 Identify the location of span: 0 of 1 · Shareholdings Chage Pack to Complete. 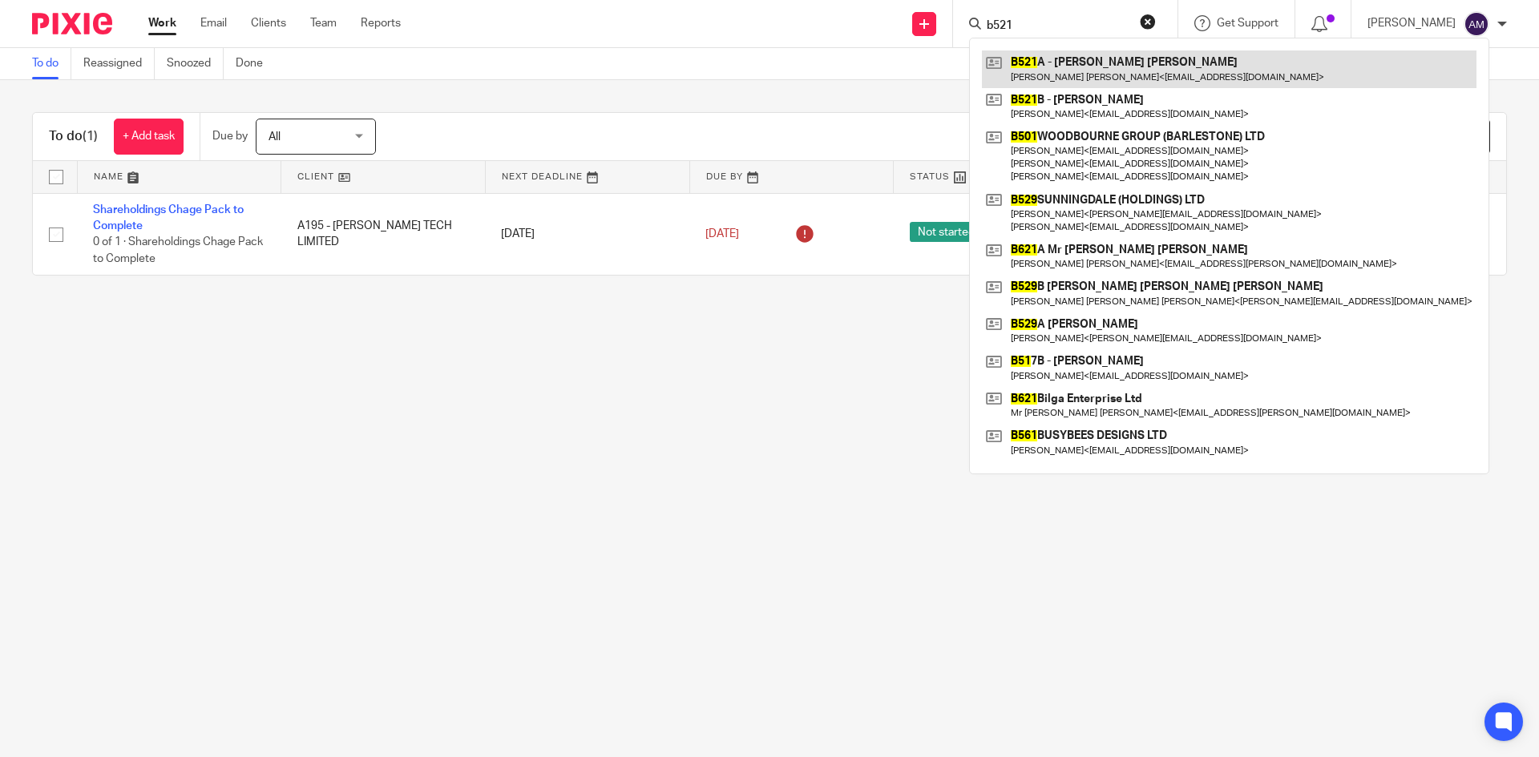
(178, 250).